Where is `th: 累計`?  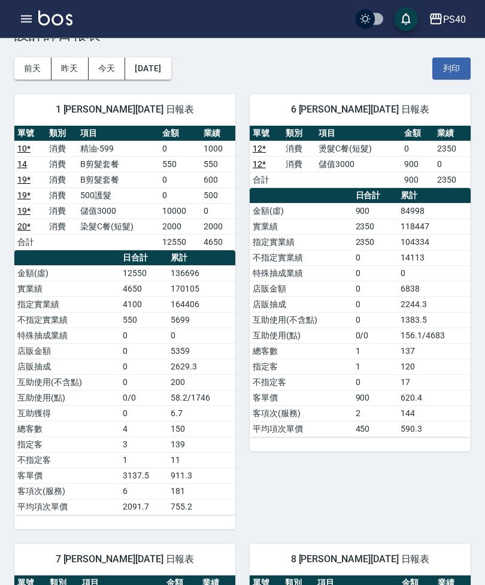 th: 累計 is located at coordinates (434, 197).